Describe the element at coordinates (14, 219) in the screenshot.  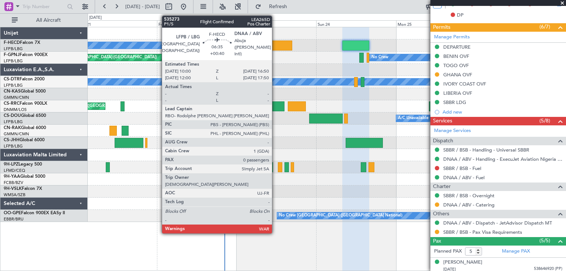
I see `a: EBBR/BRU` at that location.